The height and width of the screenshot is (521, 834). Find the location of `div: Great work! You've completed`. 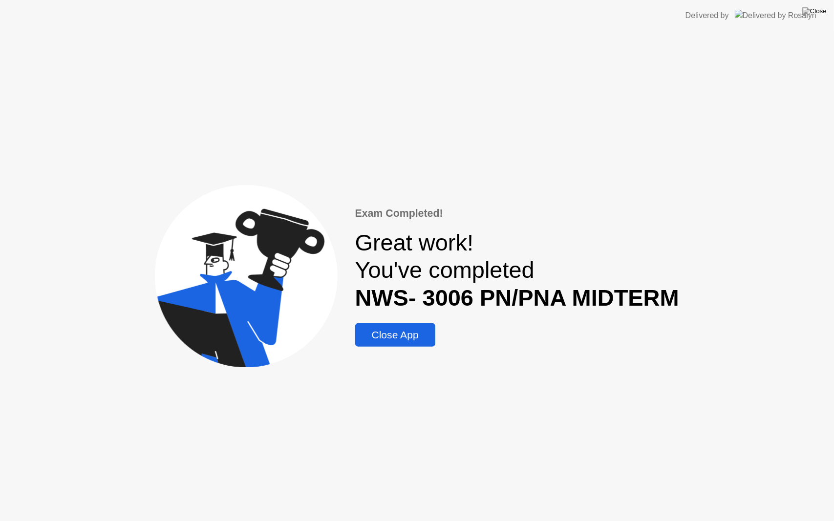

div: Great work! You've completed is located at coordinates (517, 270).